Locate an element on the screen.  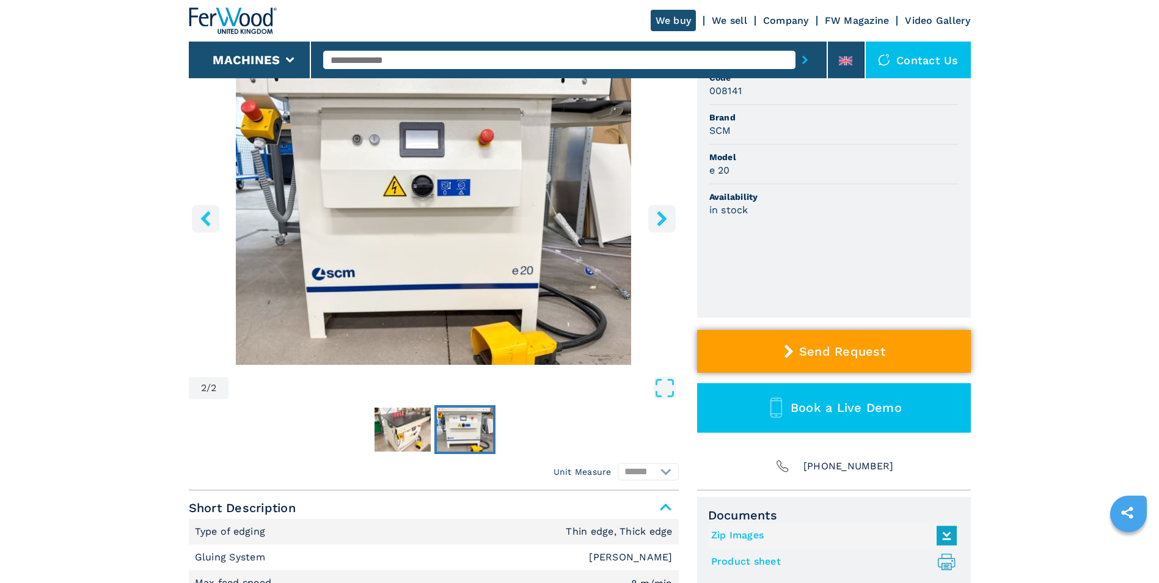
span: Documents is located at coordinates (834, 515).